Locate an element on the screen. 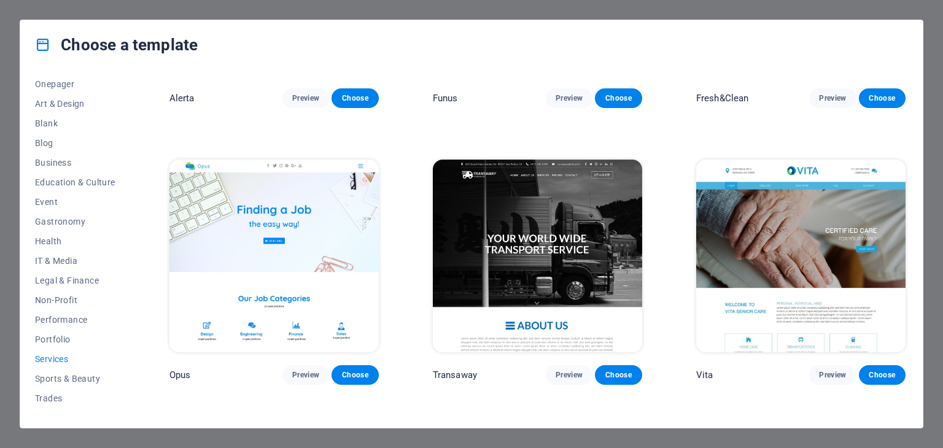 The height and width of the screenshot is (448, 943). span: Sports & Beauty is located at coordinates (75, 379).